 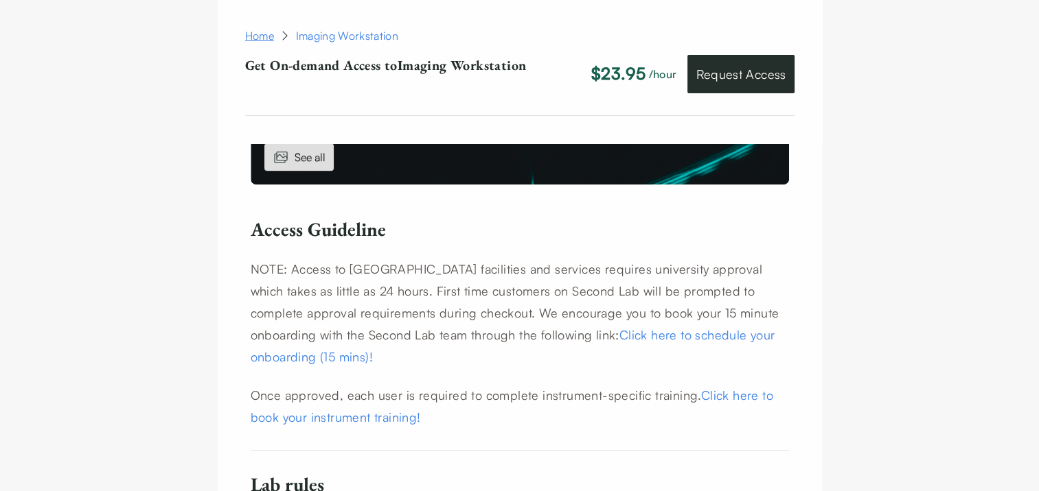 I want to click on p: Get On-demand Access to Imaging Workstation, so click(x=386, y=65).